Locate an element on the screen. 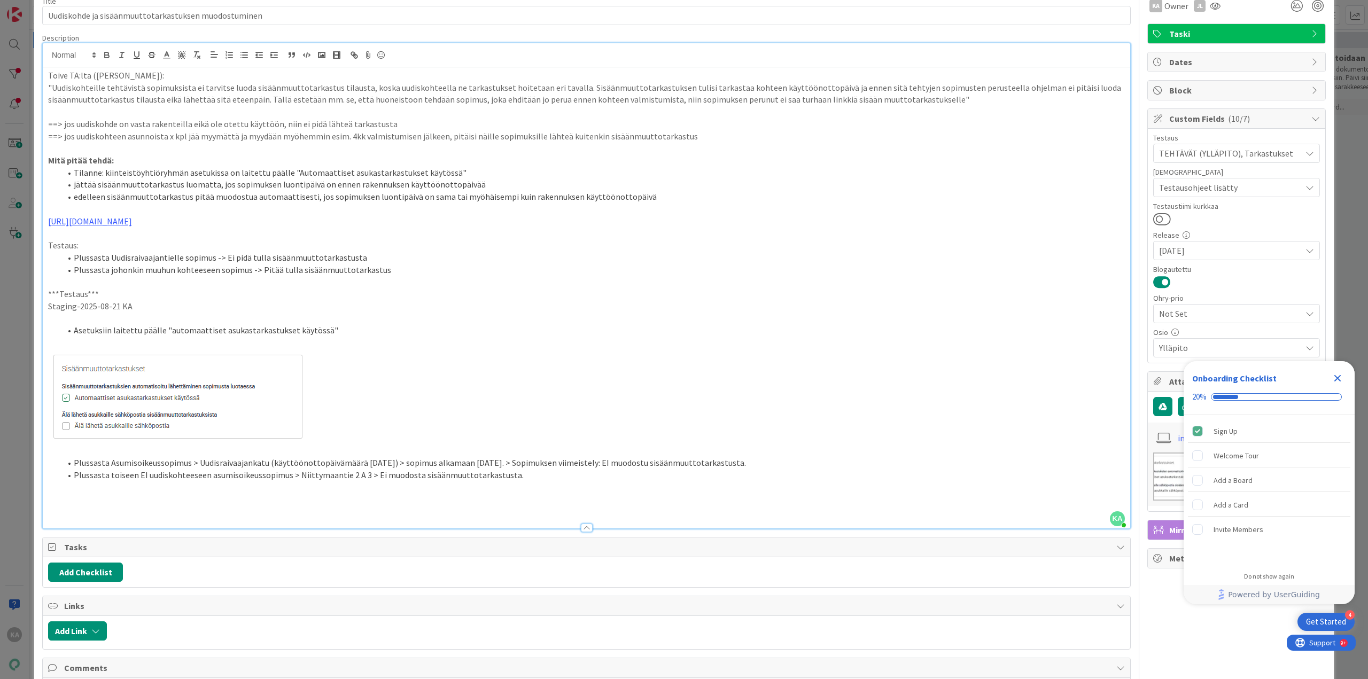  input: type card name here... is located at coordinates (586, 15).